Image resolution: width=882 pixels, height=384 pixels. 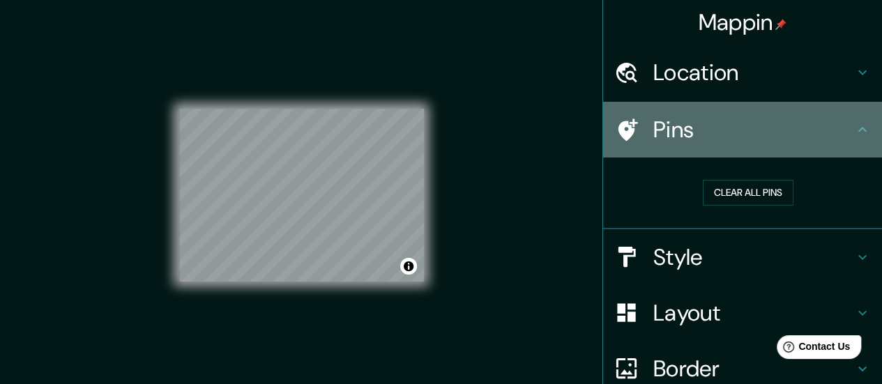 I want to click on div: Style, so click(x=743, y=257).